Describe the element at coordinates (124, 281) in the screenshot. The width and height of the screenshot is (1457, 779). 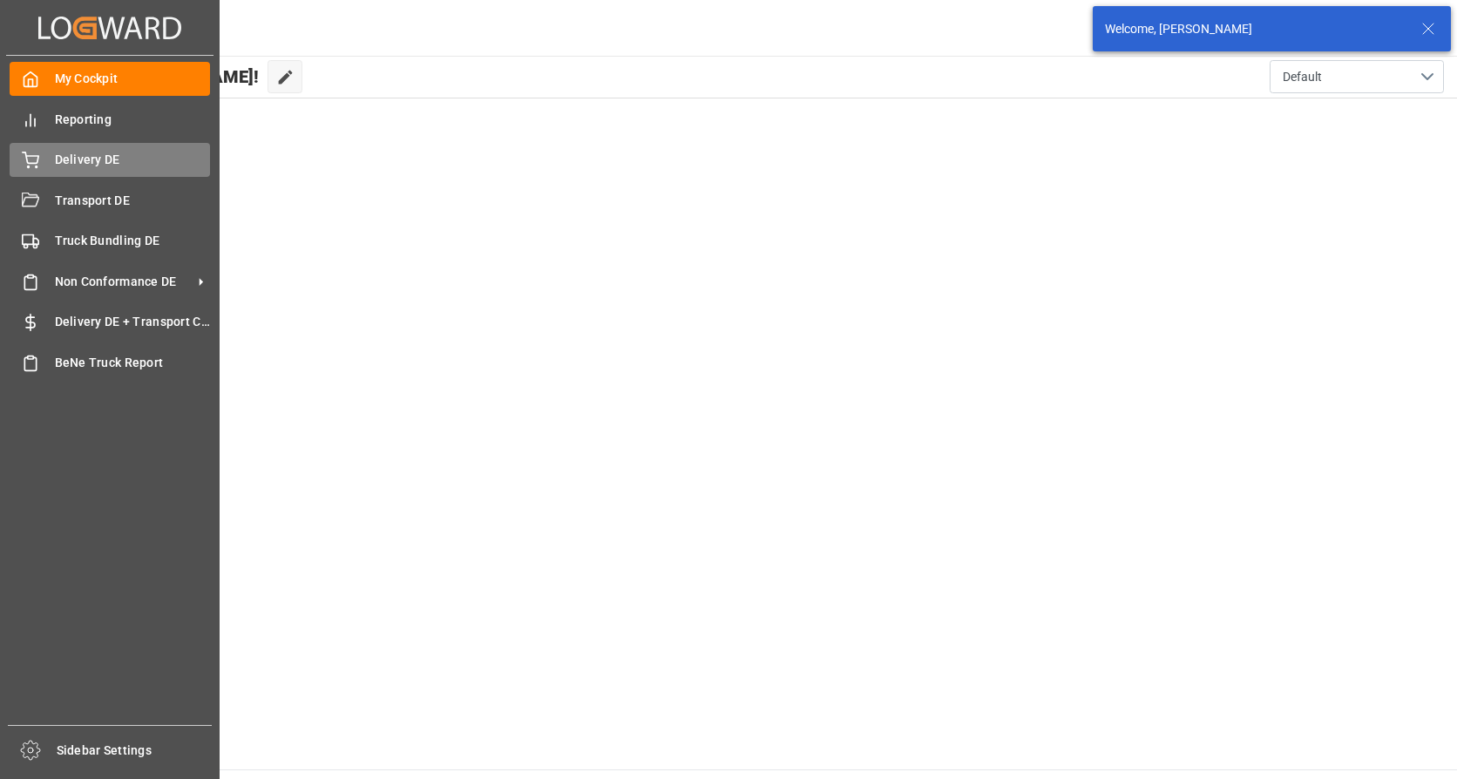
I see `span: Non Conformance DE` at that location.